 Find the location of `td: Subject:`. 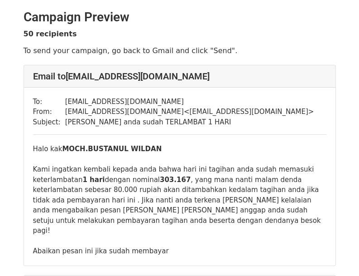

td: Subject: is located at coordinates (49, 122).